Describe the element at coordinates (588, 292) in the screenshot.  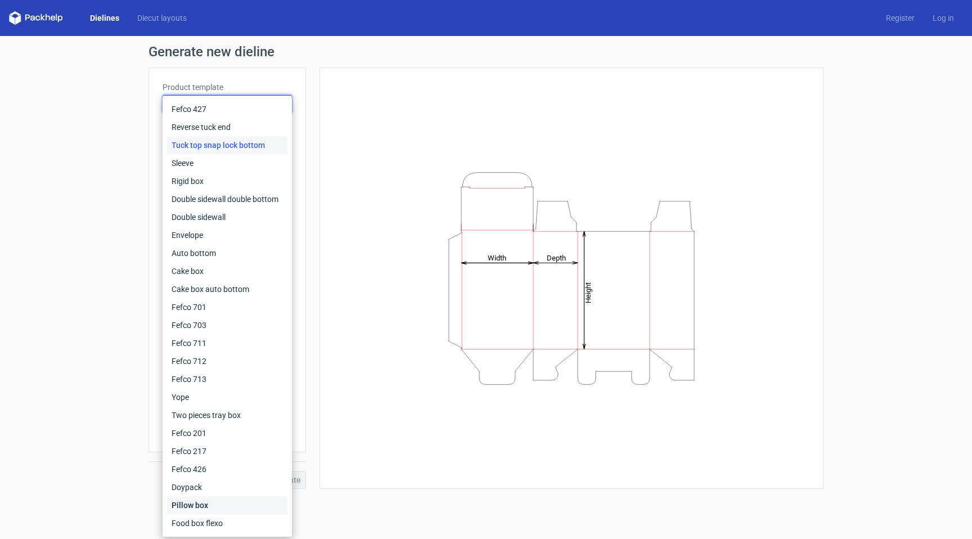
I see `tspan: Height` at that location.